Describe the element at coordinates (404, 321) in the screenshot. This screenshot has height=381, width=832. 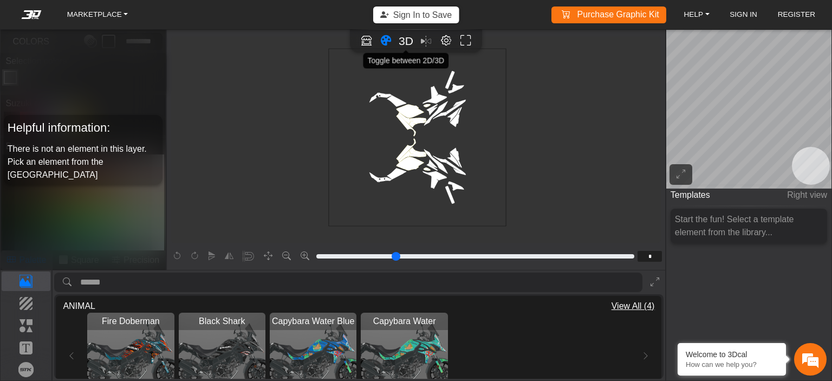
I see `span: Capybara Water` at that location.